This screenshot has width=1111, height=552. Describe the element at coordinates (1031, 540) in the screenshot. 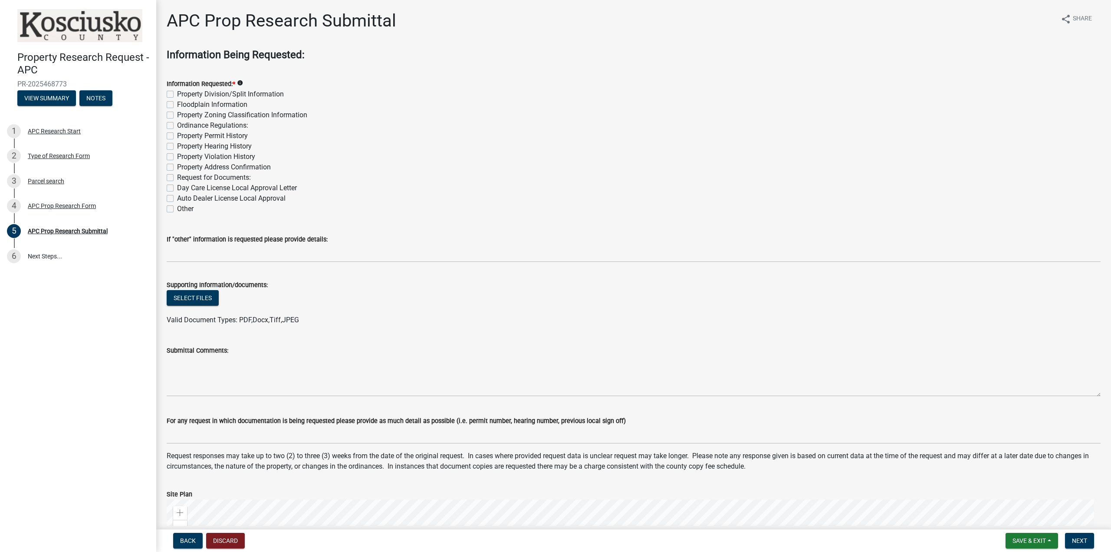

I see `button: Save & Exit` at that location.